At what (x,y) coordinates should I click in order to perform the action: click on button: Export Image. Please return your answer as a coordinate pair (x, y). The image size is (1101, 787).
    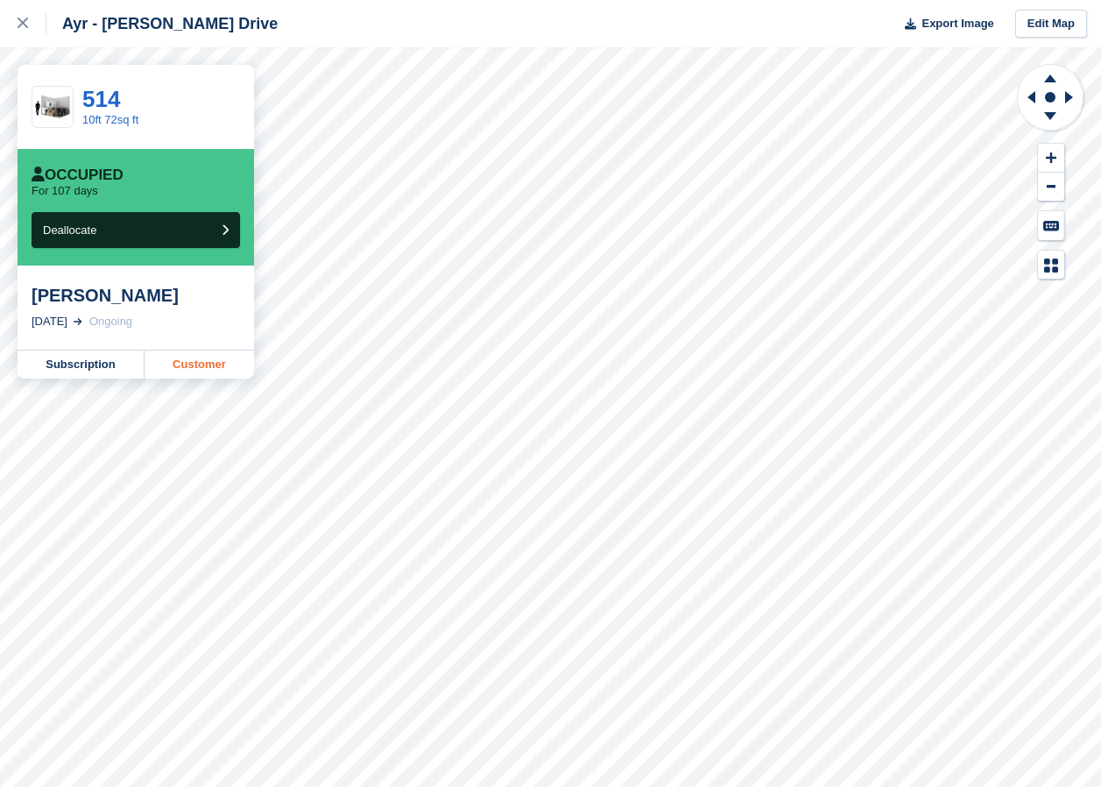
    Looking at the image, I should click on (944, 24).